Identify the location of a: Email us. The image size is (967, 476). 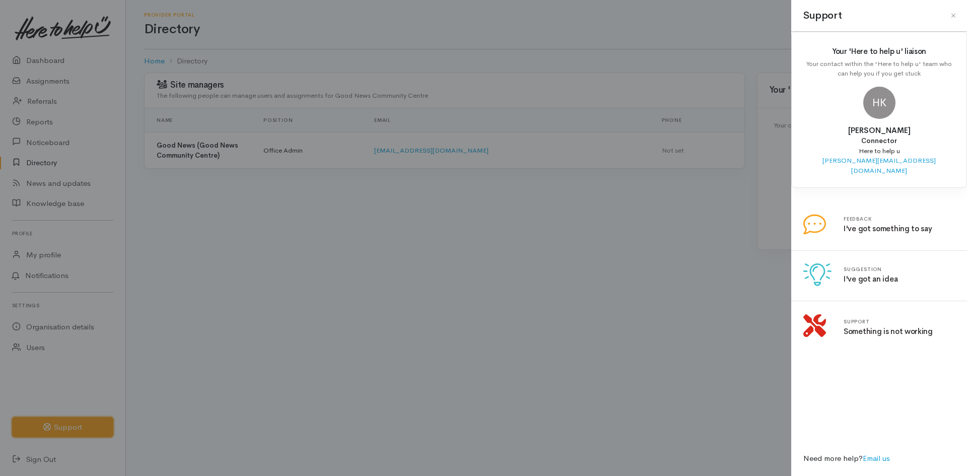
(877, 458).